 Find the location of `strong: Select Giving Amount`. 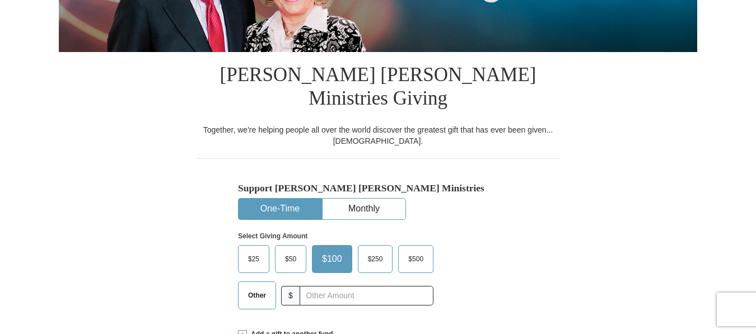

strong: Select Giving Amount is located at coordinates (273, 236).